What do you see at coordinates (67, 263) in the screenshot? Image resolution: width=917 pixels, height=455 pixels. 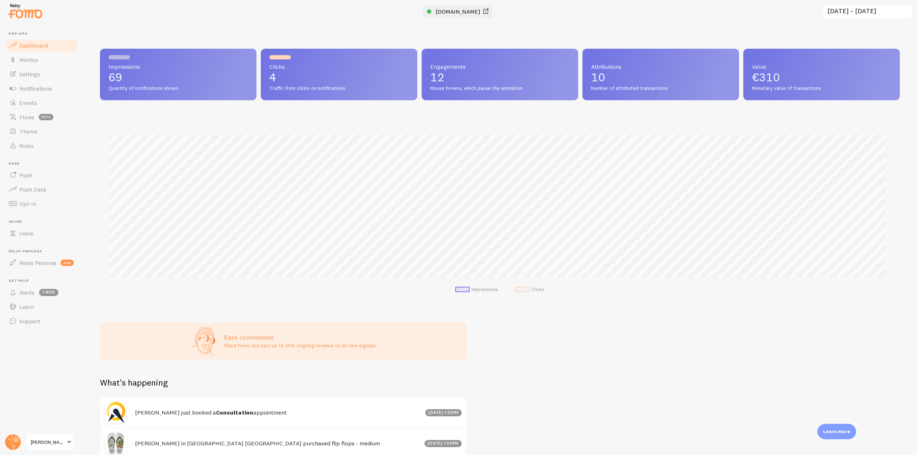 I see `span: new` at bounding box center [67, 263].